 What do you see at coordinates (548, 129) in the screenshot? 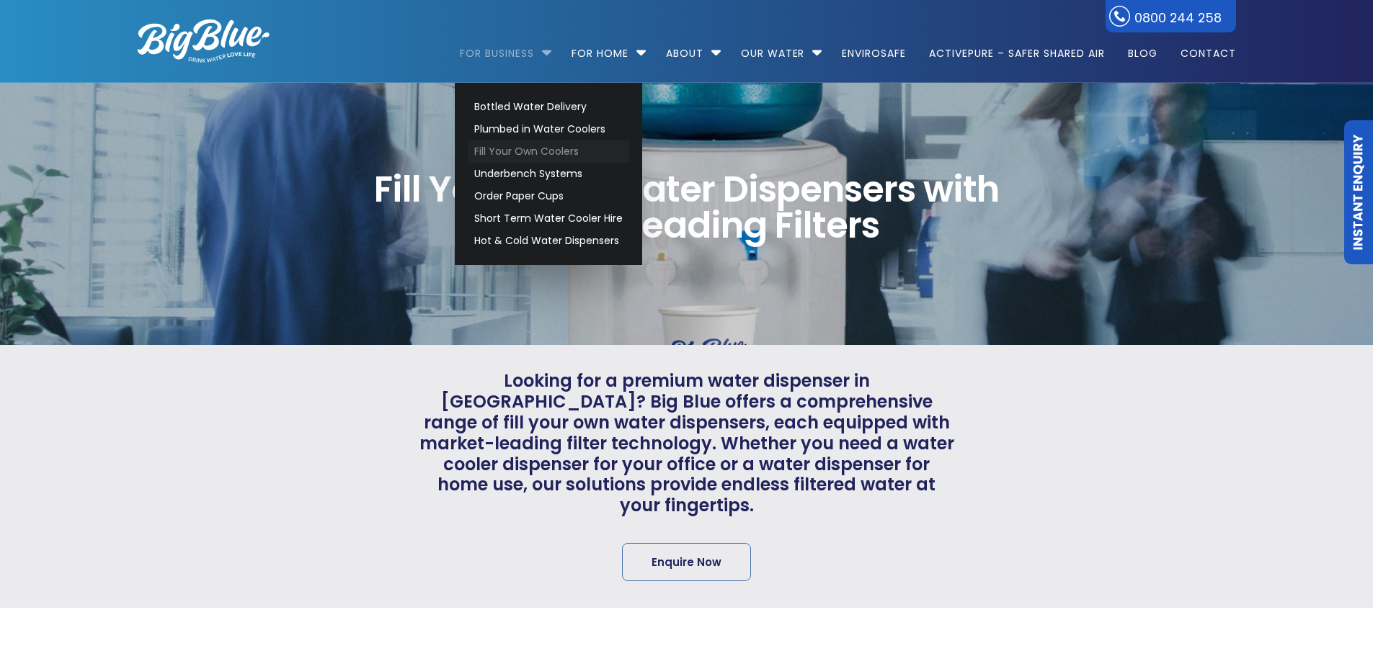
I see `a: Plumbed in Water Coolers` at bounding box center [548, 129].